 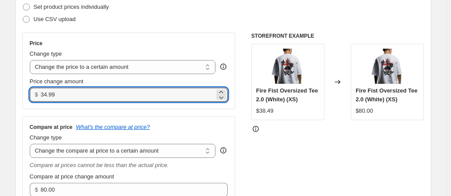 I want to click on i: Compare at prices cannot be less than the actual price., so click(x=99, y=164).